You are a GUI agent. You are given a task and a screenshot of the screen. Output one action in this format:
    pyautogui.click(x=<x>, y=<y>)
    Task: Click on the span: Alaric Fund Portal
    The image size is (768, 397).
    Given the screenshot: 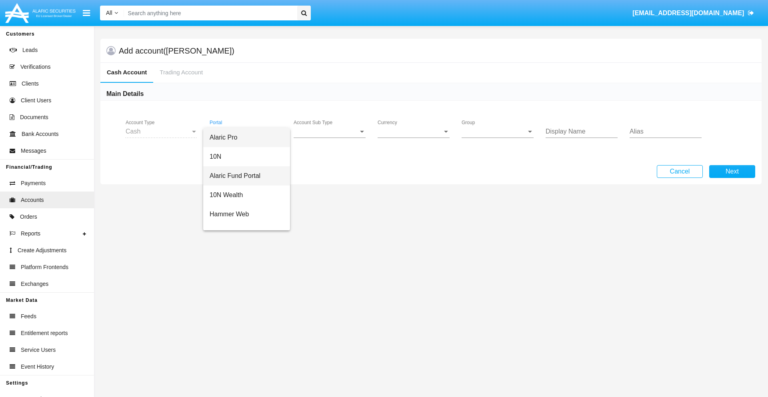 What is the action you would take?
    pyautogui.click(x=247, y=176)
    